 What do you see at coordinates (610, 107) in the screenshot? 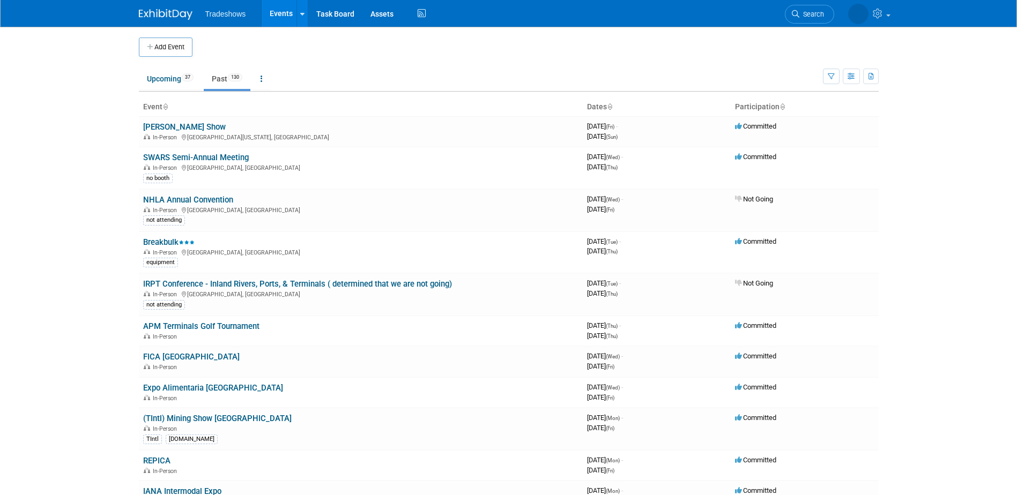
I see `a: Sort by Start Date` at bounding box center [610, 107].